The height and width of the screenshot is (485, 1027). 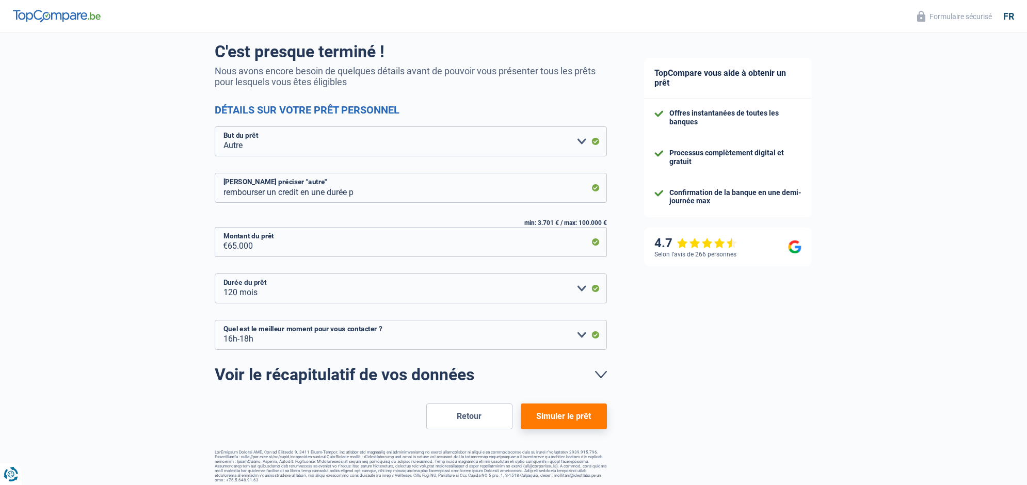 I want to click on h1: C'est presque terminé !, so click(x=411, y=52).